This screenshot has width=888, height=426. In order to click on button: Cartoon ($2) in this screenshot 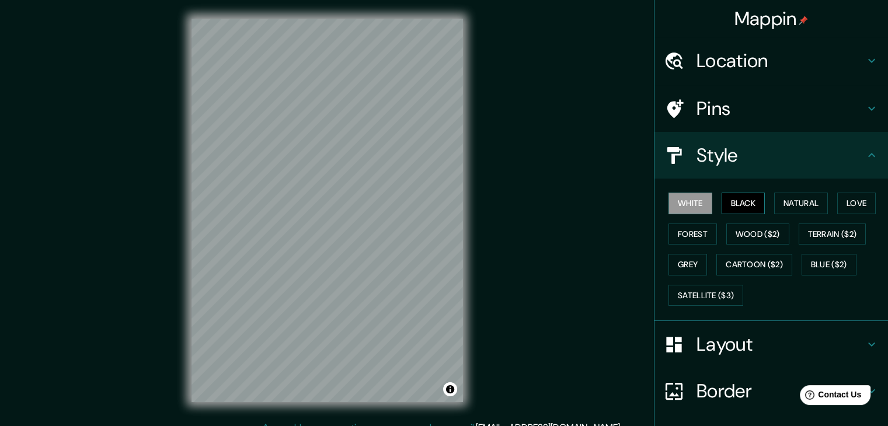, I will do `click(754, 264)`.